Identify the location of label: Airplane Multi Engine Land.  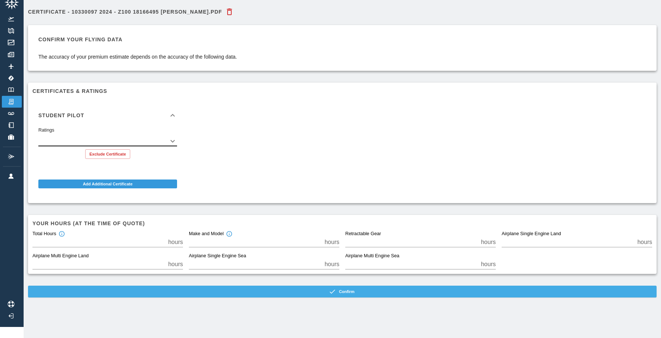
(60, 256).